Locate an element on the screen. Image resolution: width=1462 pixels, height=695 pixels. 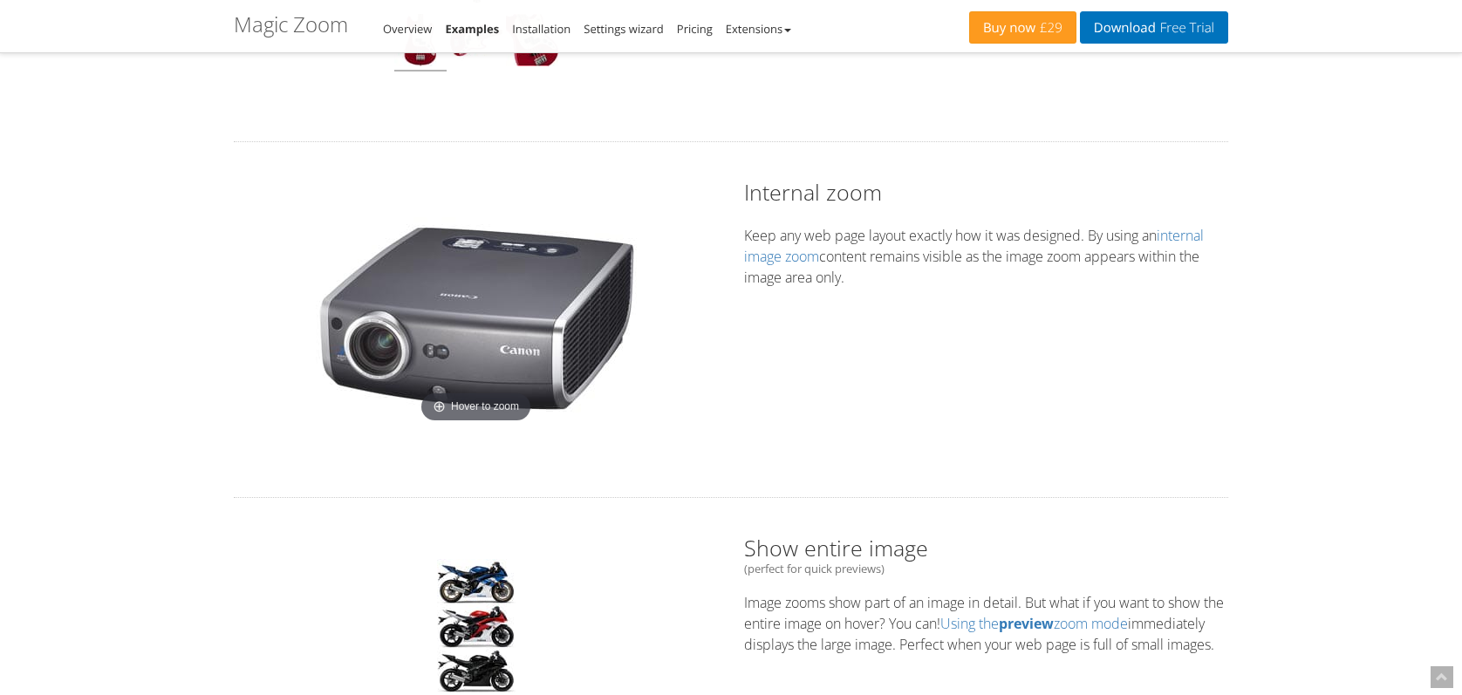
a: Installation is located at coordinates (541, 29).